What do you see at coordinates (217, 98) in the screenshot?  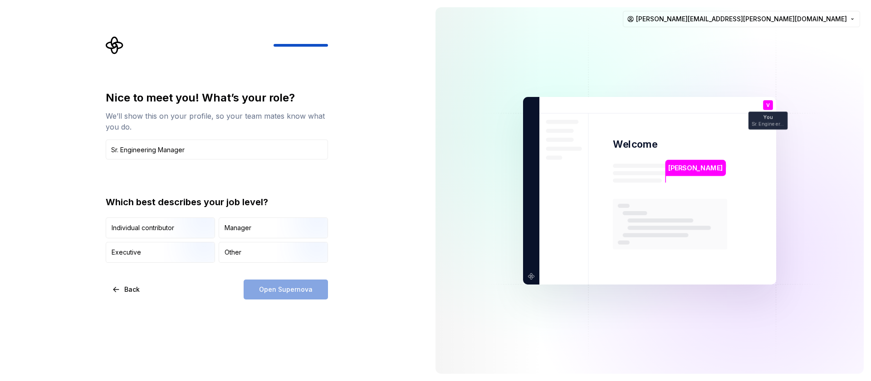 I see `div: Nice to meet you! What’s your role?` at bounding box center [217, 98].